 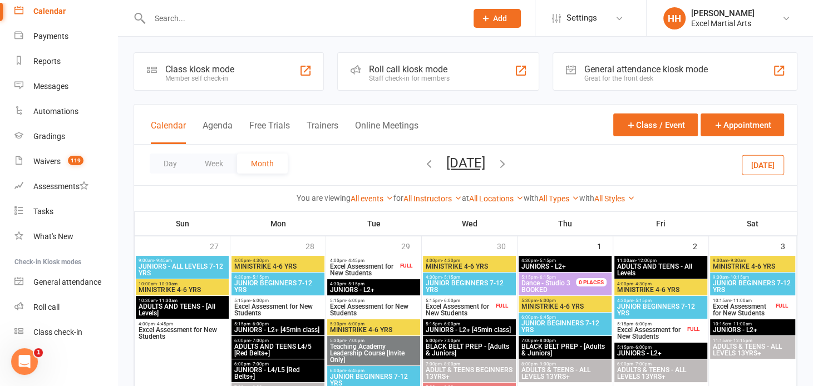 What do you see at coordinates (753, 224) in the screenshot?
I see `th: Sat` at bounding box center [753, 224].